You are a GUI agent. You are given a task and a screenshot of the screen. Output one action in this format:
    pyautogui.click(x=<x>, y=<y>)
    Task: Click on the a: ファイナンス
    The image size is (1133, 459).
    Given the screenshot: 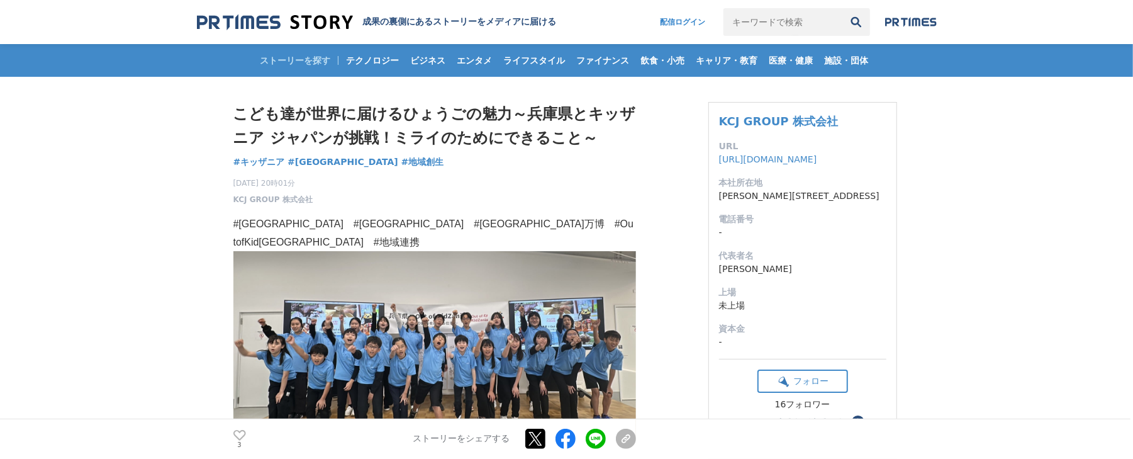 What is the action you would take?
    pyautogui.click(x=603, y=60)
    